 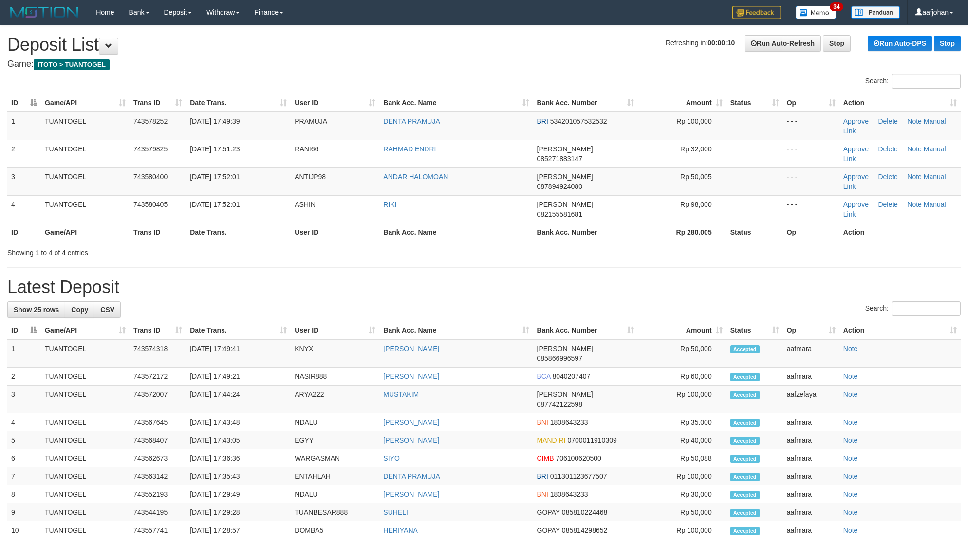 I want to click on td: 4, so click(x=24, y=422).